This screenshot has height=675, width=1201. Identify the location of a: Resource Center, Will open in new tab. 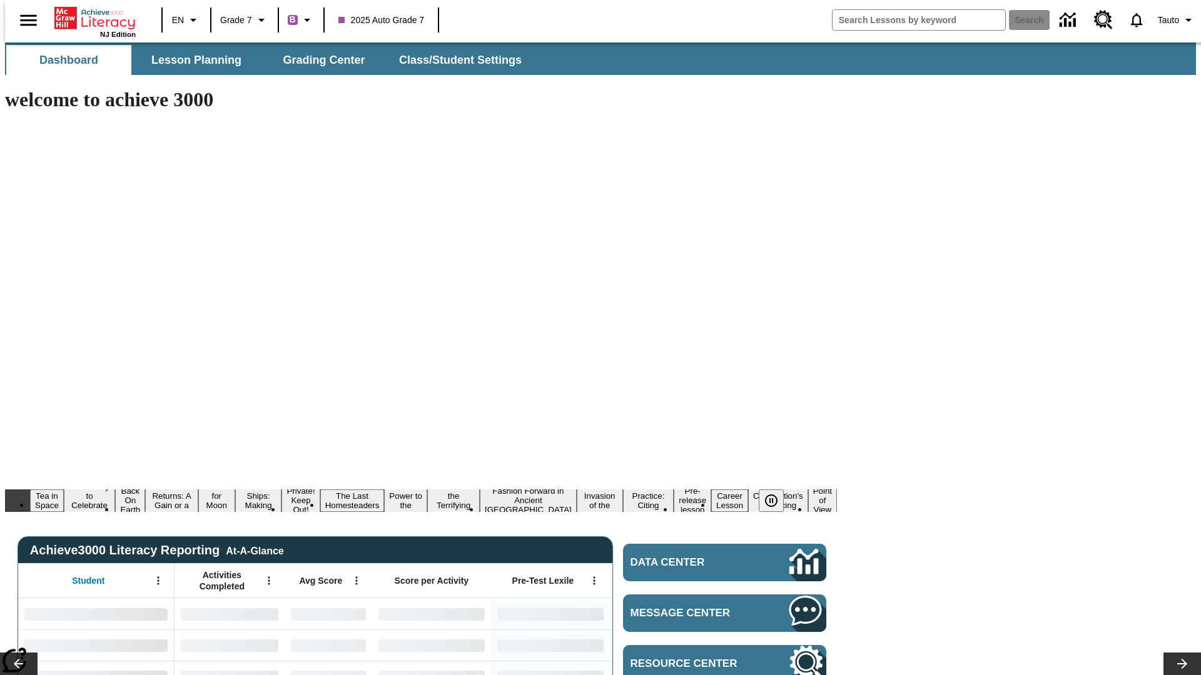
(1103, 20).